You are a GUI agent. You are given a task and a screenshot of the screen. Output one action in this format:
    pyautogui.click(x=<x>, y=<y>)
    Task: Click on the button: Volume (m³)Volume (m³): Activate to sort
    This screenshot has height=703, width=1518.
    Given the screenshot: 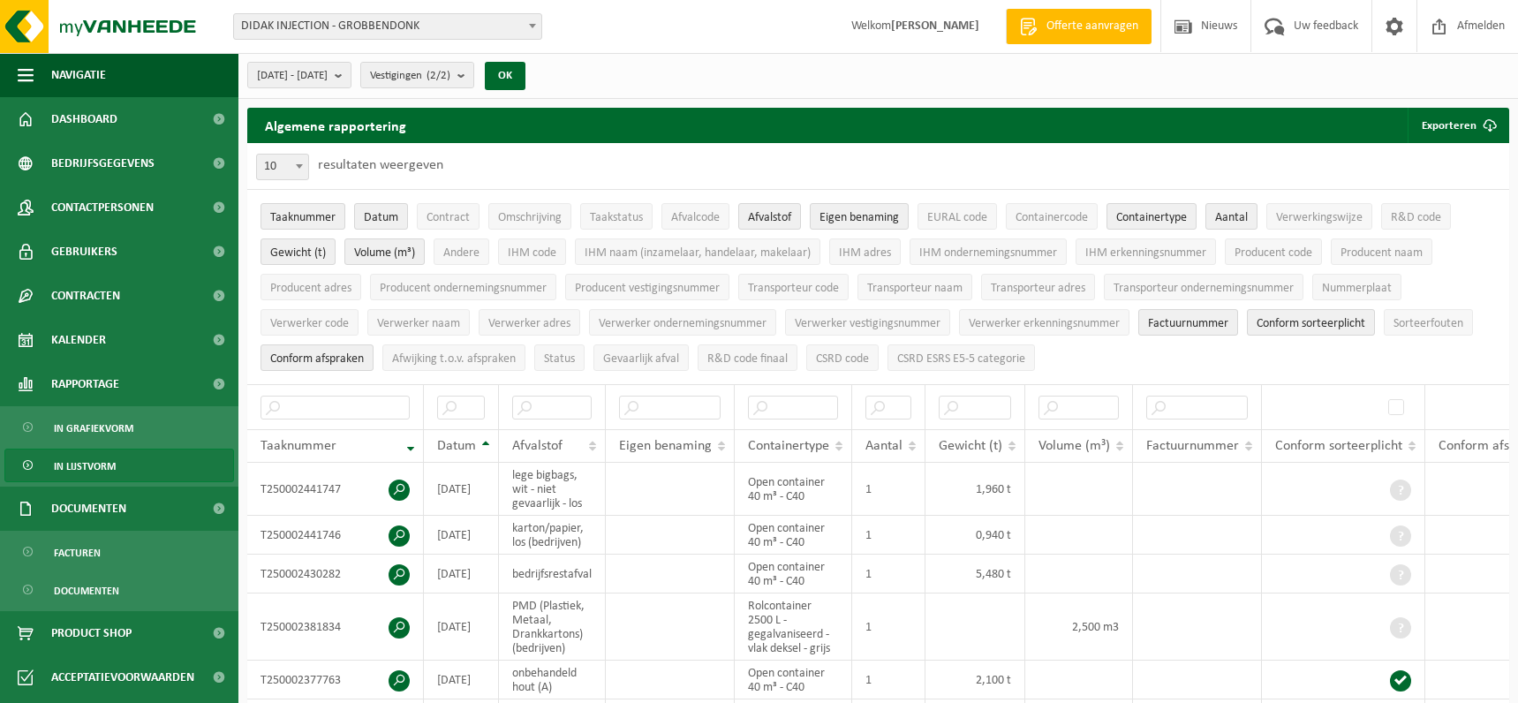 What is the action you would take?
    pyautogui.click(x=384, y=252)
    